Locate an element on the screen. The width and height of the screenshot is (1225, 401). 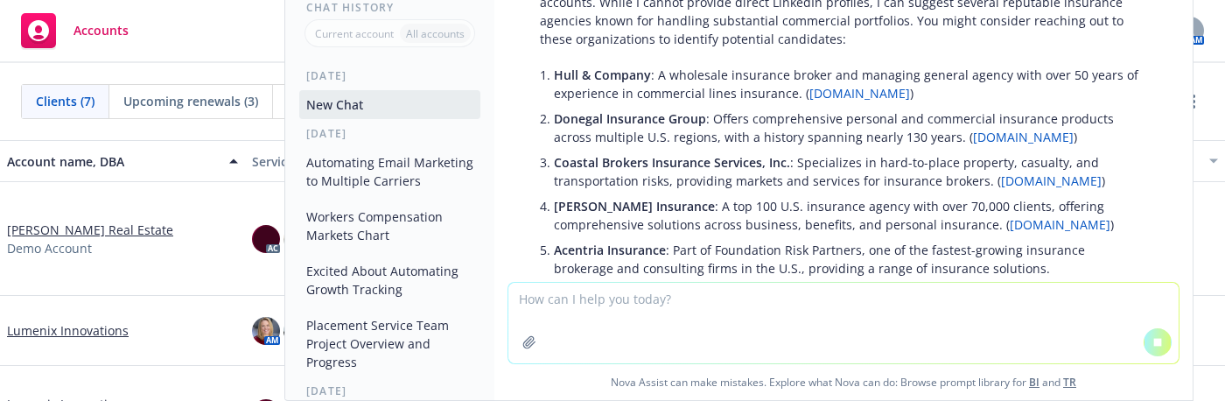
span: Clients (7) is located at coordinates (65, 101).